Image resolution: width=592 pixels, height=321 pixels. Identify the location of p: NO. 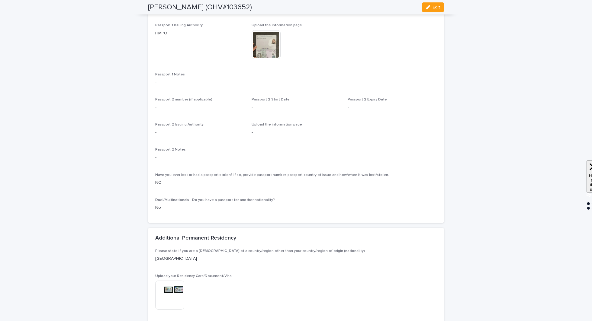
(296, 183).